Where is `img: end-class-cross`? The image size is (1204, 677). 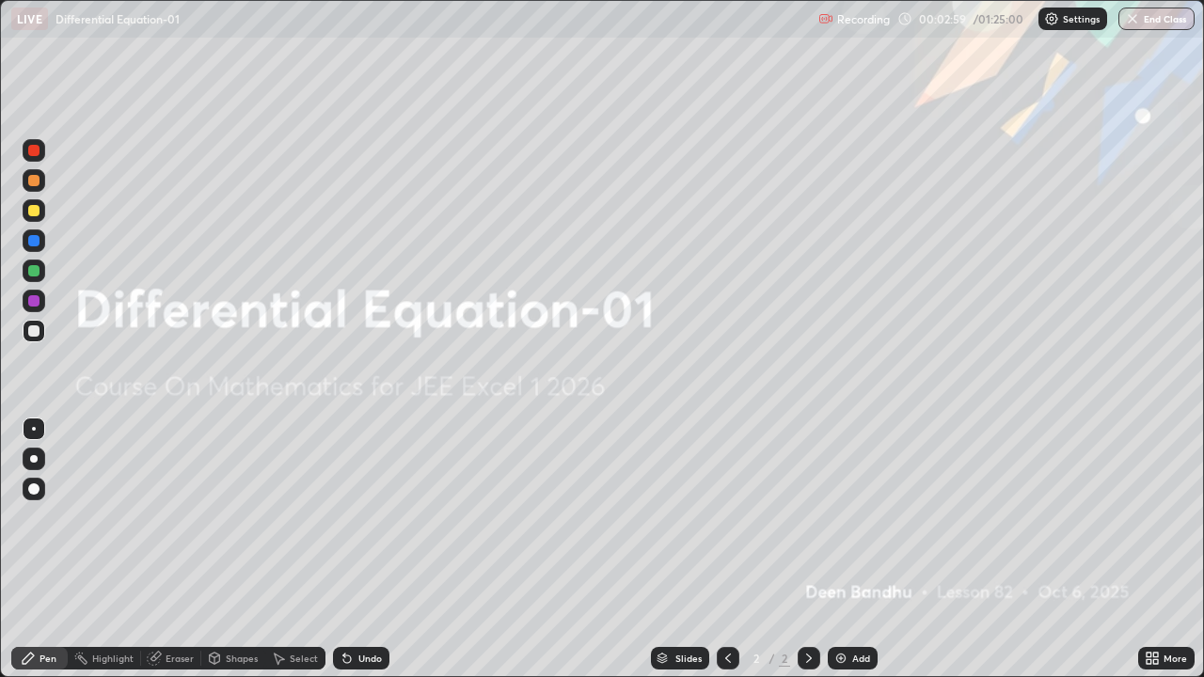
img: end-class-cross is located at coordinates (1132, 19).